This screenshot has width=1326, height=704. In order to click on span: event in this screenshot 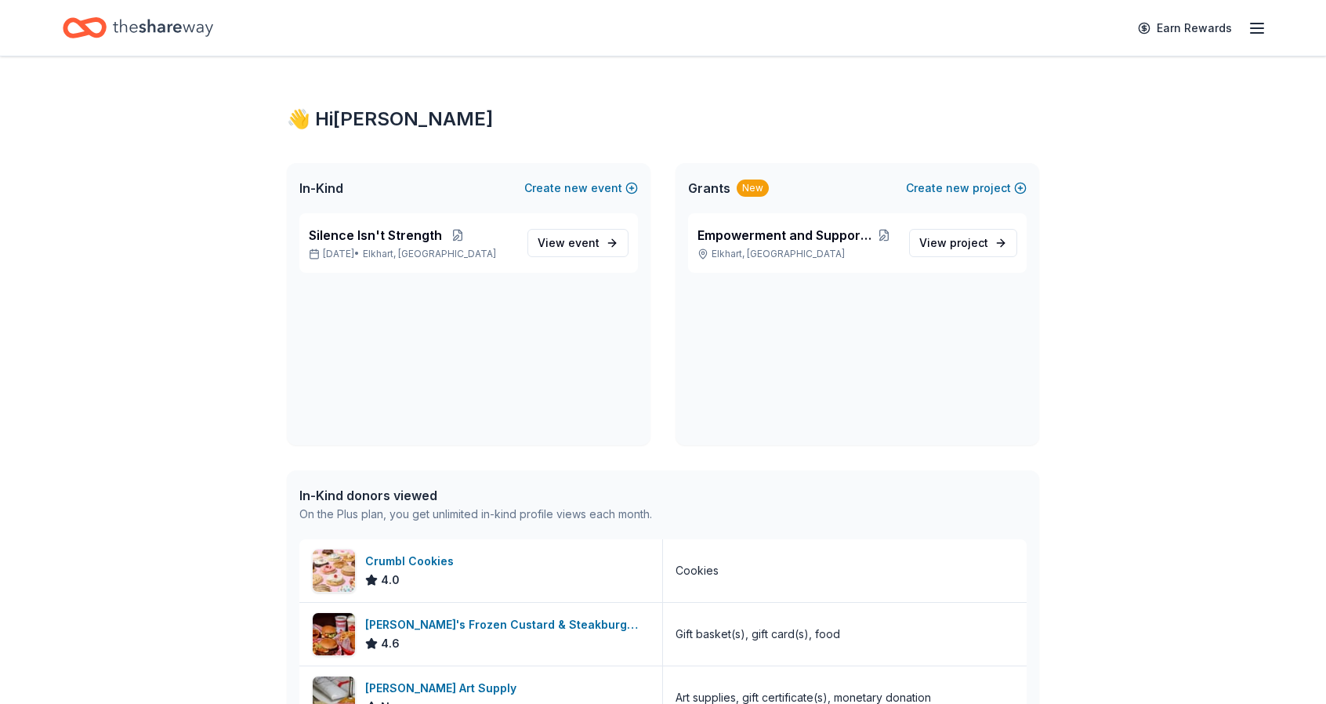, I will do `click(584, 242)`.